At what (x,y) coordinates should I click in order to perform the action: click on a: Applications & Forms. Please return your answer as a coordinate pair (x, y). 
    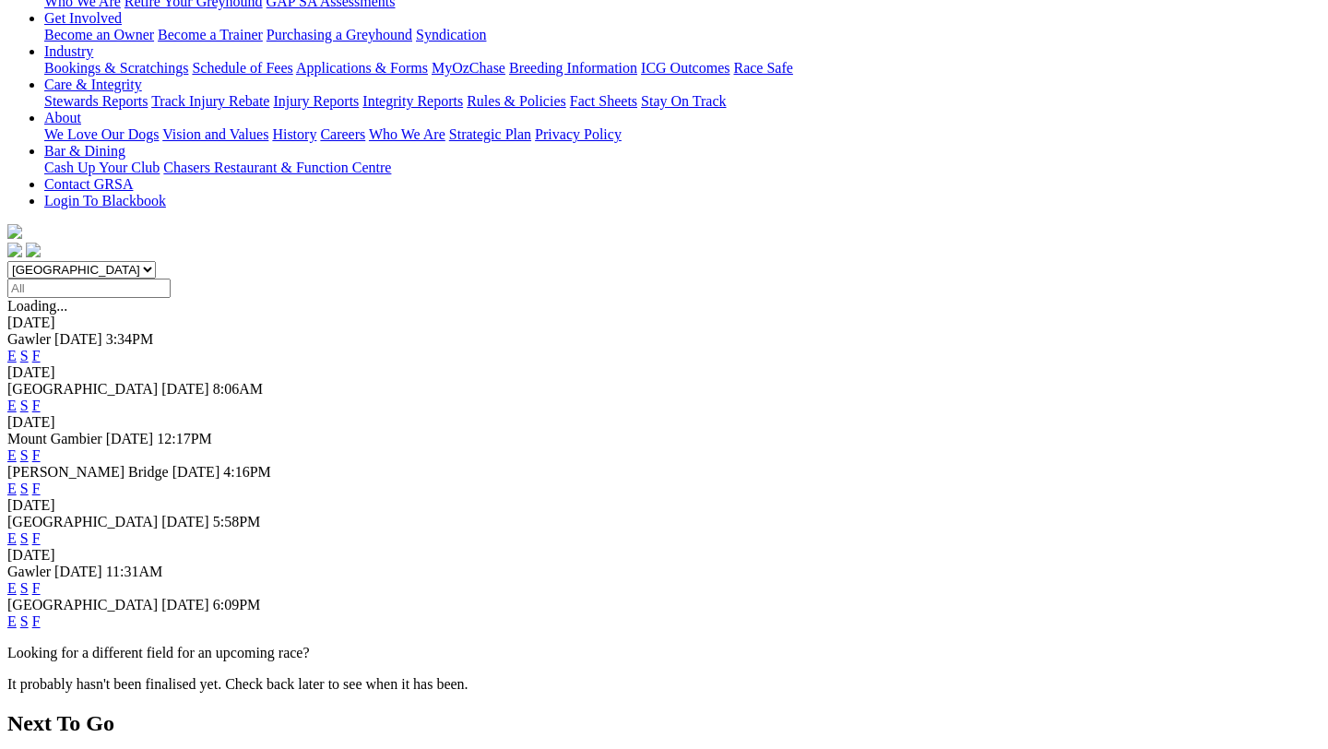
    Looking at the image, I should click on (361, 67).